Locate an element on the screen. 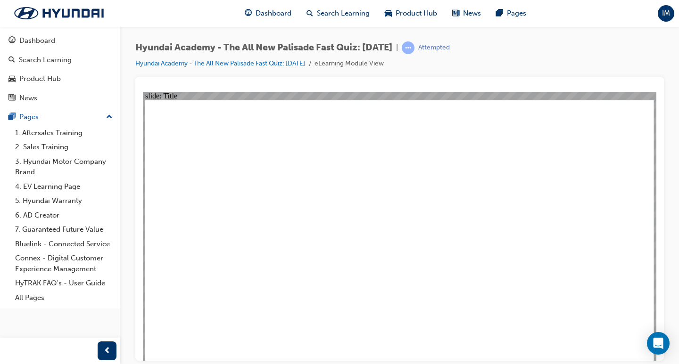 The image size is (679, 364). li: eLearning Module View is located at coordinates (349, 64).